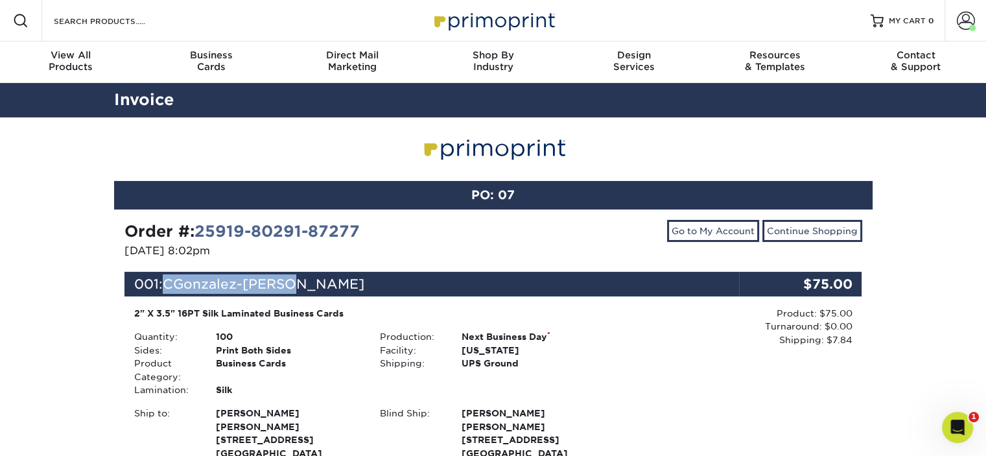 The height and width of the screenshot is (456, 986). I want to click on span: Design, so click(633, 55).